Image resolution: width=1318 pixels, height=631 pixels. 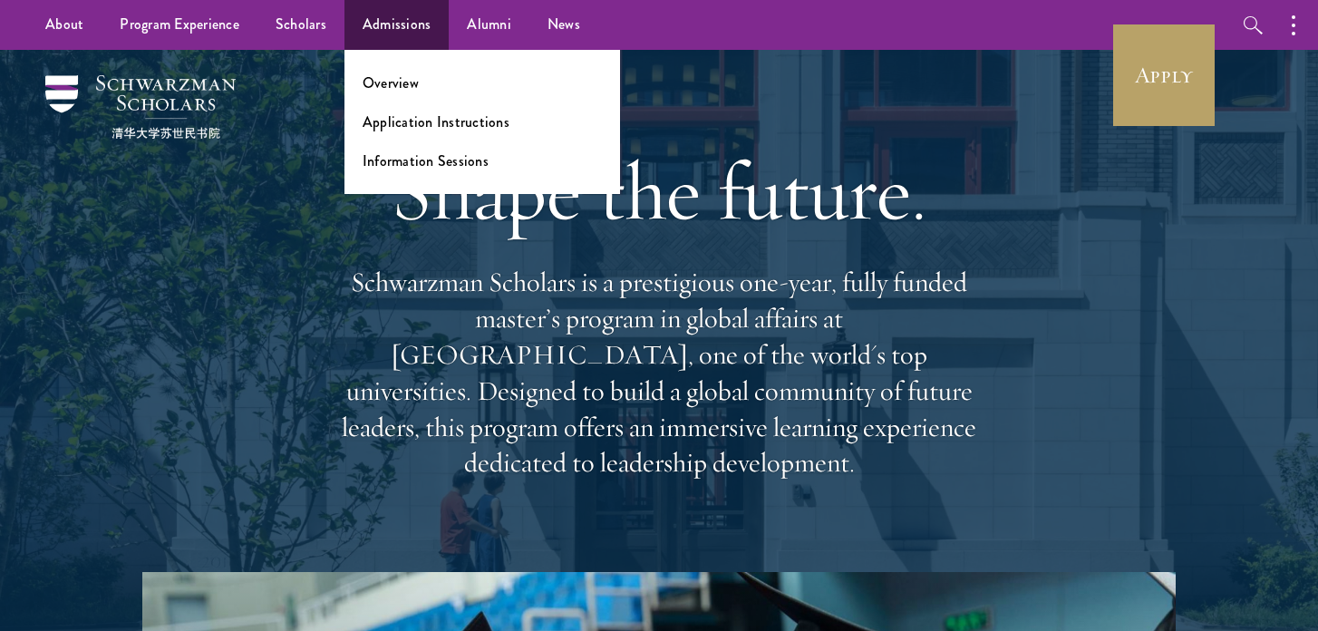 I want to click on a: Apply, so click(x=1164, y=75).